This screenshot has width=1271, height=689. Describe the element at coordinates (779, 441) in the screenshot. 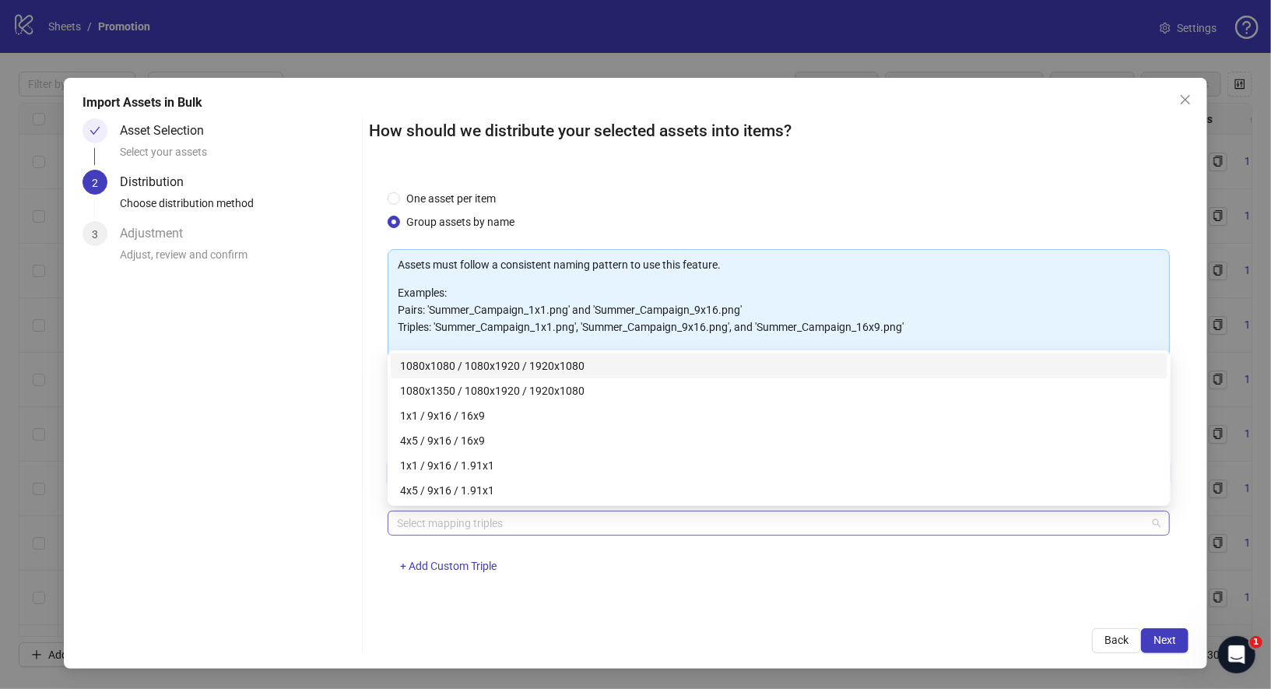

I see `div: 4x5 / 9x16 / 16x9` at that location.